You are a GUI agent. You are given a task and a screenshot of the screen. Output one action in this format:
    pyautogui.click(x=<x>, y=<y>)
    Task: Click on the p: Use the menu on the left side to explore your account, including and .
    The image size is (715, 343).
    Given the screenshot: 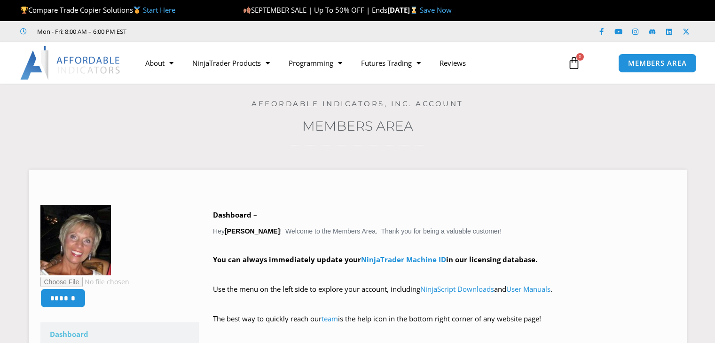 What is the action you would take?
    pyautogui.click(x=444, y=296)
    